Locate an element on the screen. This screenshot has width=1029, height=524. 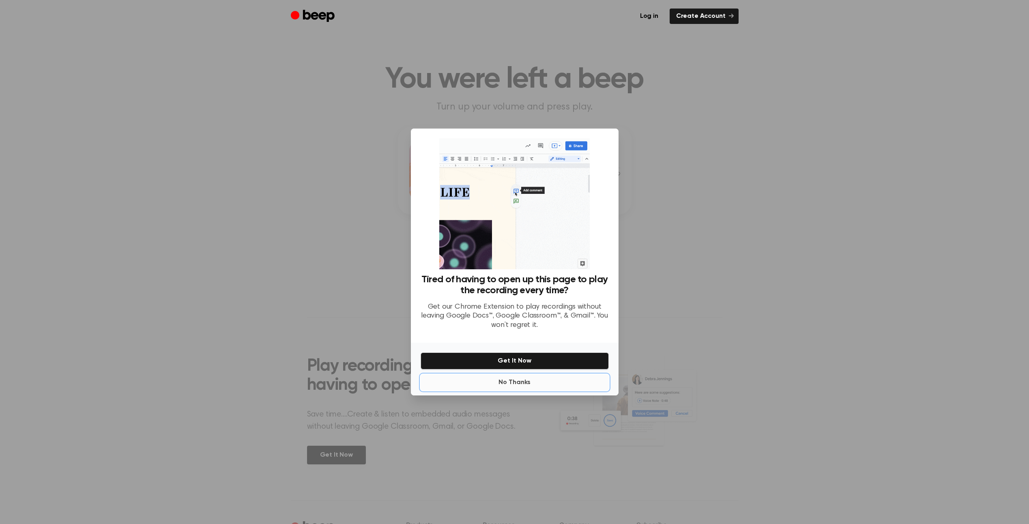
p: Get our Chrome Extension to play recordings without leaving Google Docs™, Google Classroom™, & Gm... is located at coordinates (515, 316).